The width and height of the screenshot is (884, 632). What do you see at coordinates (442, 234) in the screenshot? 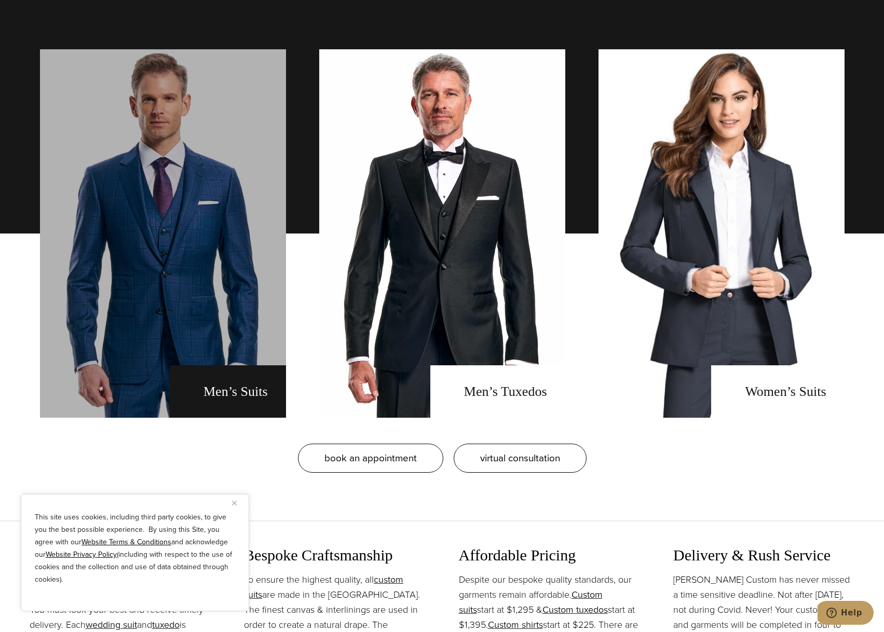
I see `a: men's tuxedos` at bounding box center [442, 234].